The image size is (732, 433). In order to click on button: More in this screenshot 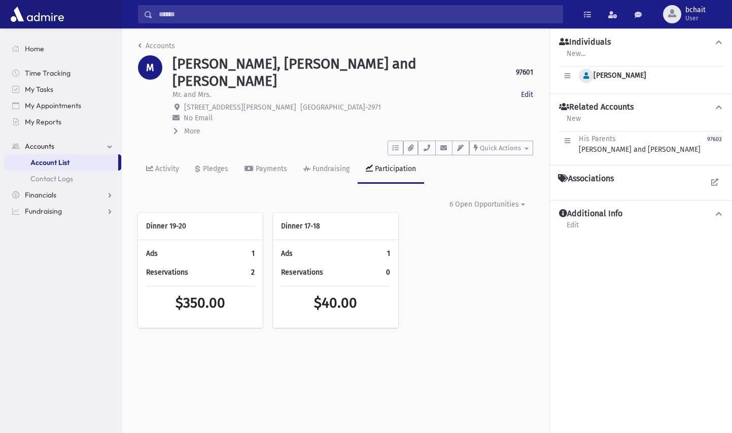, I will do `click(187, 131)`.